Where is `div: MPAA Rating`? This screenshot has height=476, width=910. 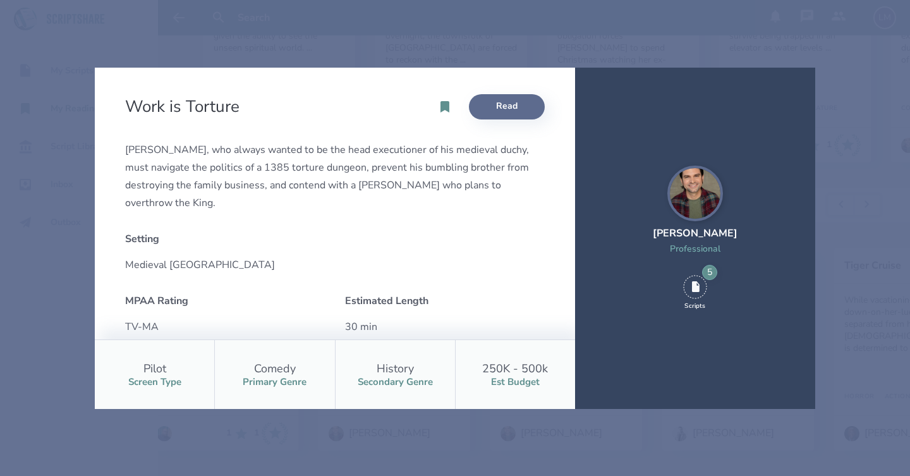
div: MPAA Rating is located at coordinates (225, 301).